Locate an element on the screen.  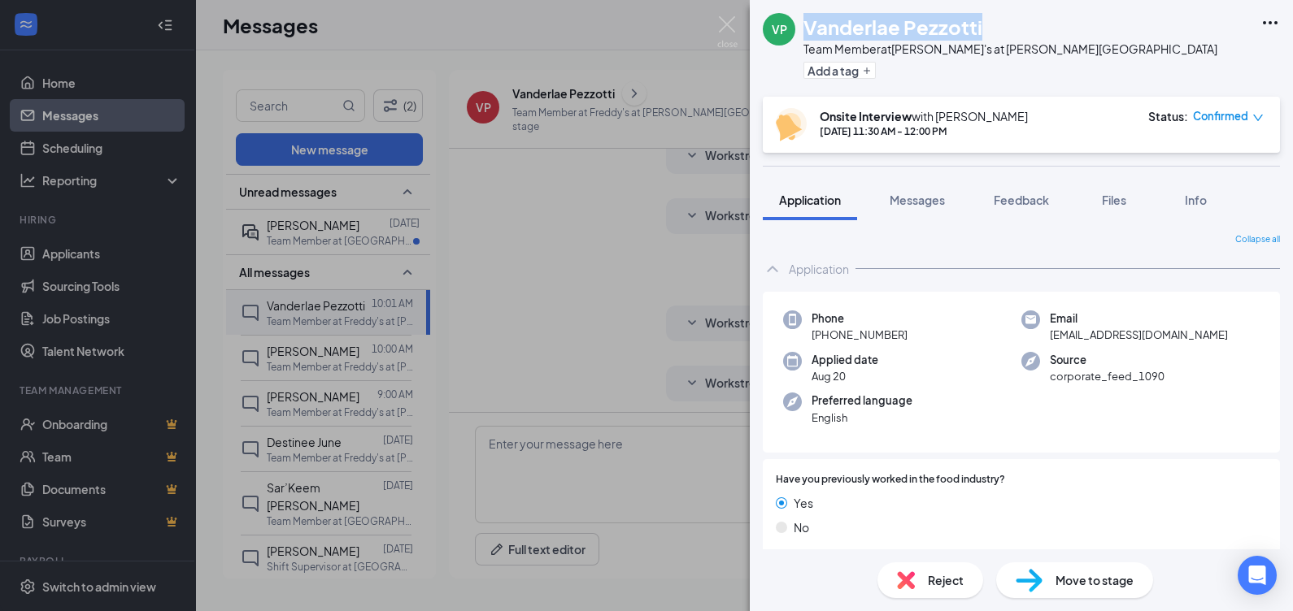
span: Info is located at coordinates (1195, 200).